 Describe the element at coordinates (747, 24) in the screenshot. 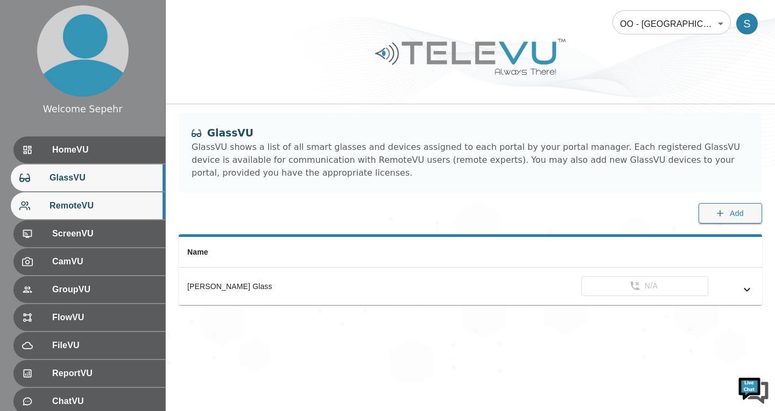

I see `div: S` at that location.